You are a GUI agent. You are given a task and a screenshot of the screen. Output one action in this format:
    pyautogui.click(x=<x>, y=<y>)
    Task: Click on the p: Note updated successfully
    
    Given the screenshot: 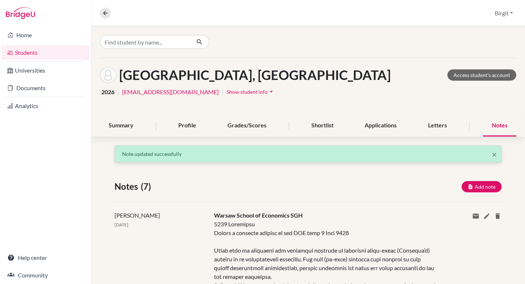 What is the action you would take?
    pyautogui.click(x=308, y=154)
    